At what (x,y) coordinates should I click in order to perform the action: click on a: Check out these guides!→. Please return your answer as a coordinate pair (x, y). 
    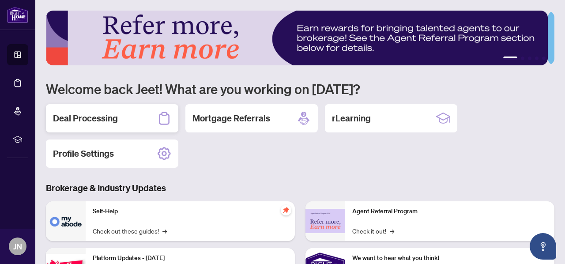
    Looking at the image, I should click on (130, 231).